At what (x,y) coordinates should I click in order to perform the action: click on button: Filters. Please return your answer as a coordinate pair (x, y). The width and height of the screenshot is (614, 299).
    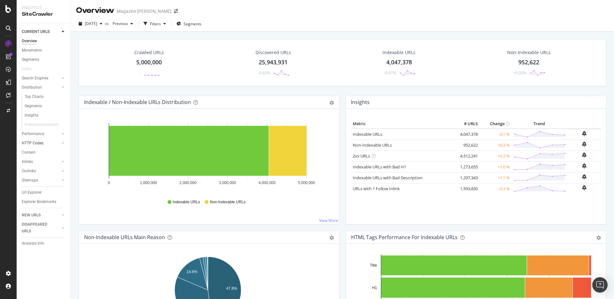
    Looking at the image, I should click on (155, 24).